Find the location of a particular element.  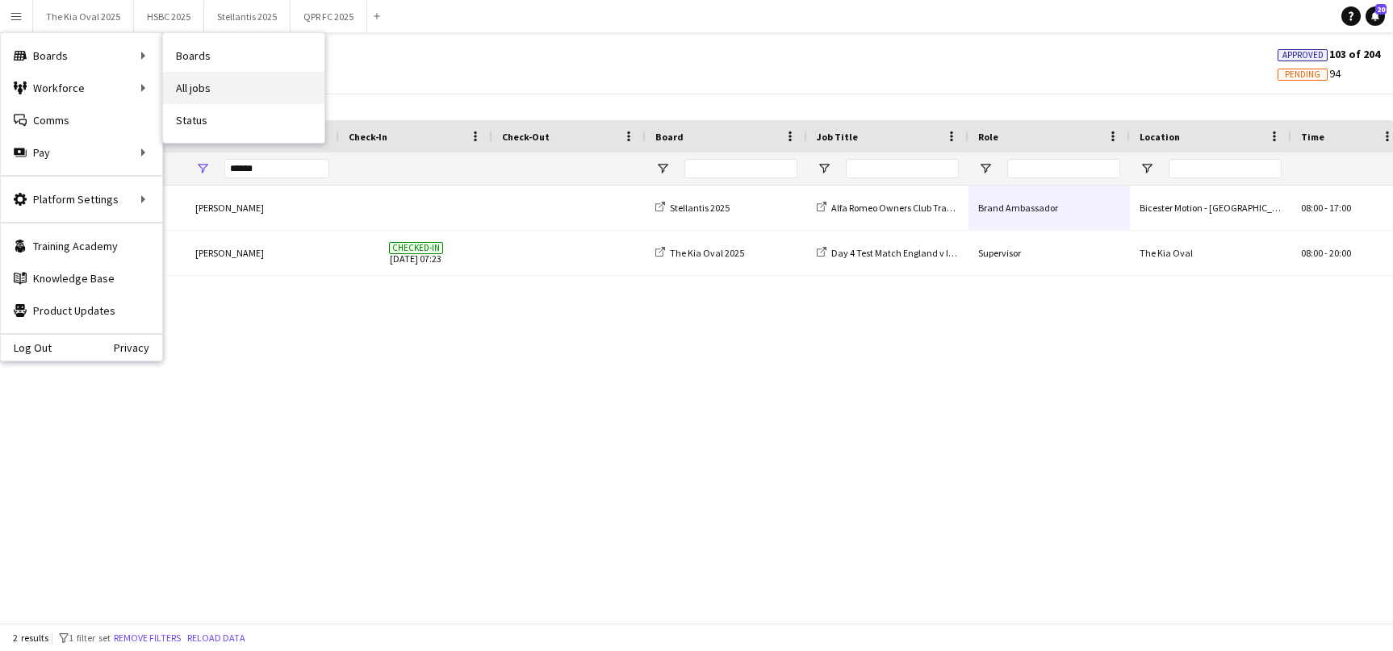

div: Brand Ambassador is located at coordinates (1049, 207).